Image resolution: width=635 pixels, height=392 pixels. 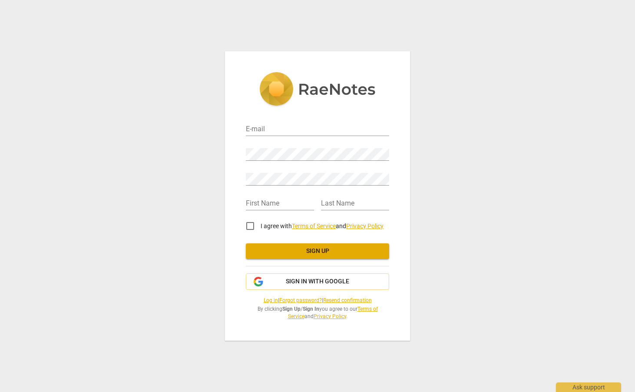 I want to click on b: Sign Up, so click(x=291, y=309).